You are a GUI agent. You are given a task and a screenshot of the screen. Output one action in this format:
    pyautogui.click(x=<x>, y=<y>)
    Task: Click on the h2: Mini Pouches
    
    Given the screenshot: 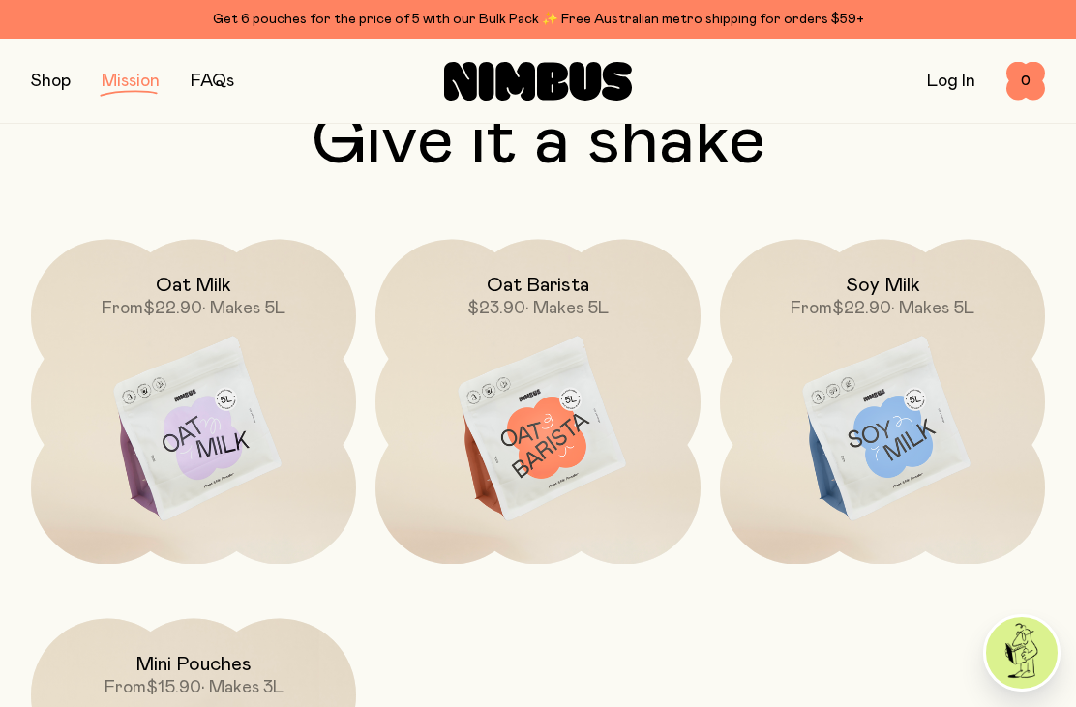 What is the action you would take?
    pyautogui.click(x=193, y=664)
    